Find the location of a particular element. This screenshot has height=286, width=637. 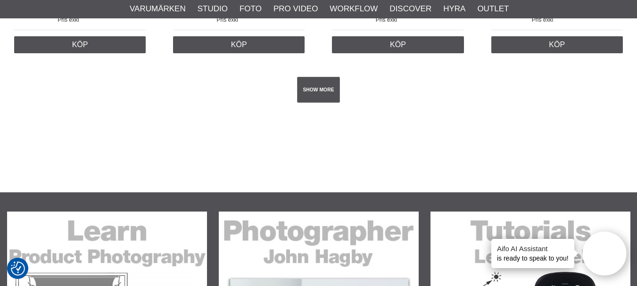

img: Revisit consent button is located at coordinates (18, 269).